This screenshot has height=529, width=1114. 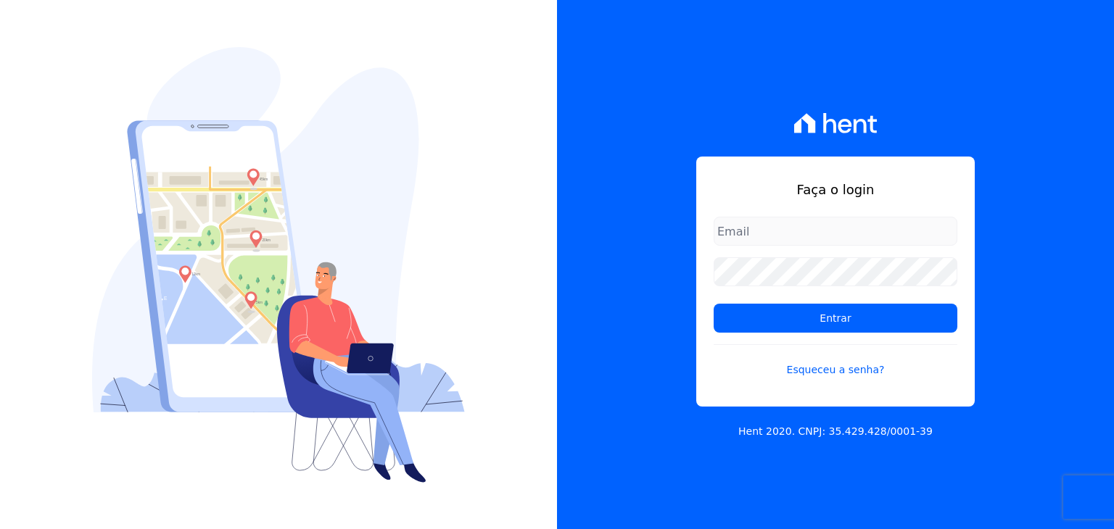 What do you see at coordinates (835, 361) in the screenshot?
I see `a: Esqueceu a senha?` at bounding box center [835, 361].